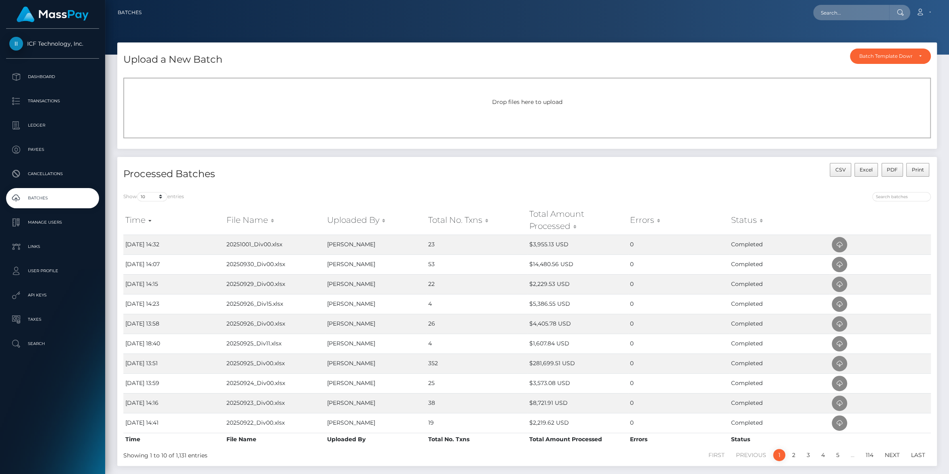  What do you see at coordinates (275, 264) in the screenshot?
I see `td: 20250930_Div00.xlsx` at bounding box center [275, 264].